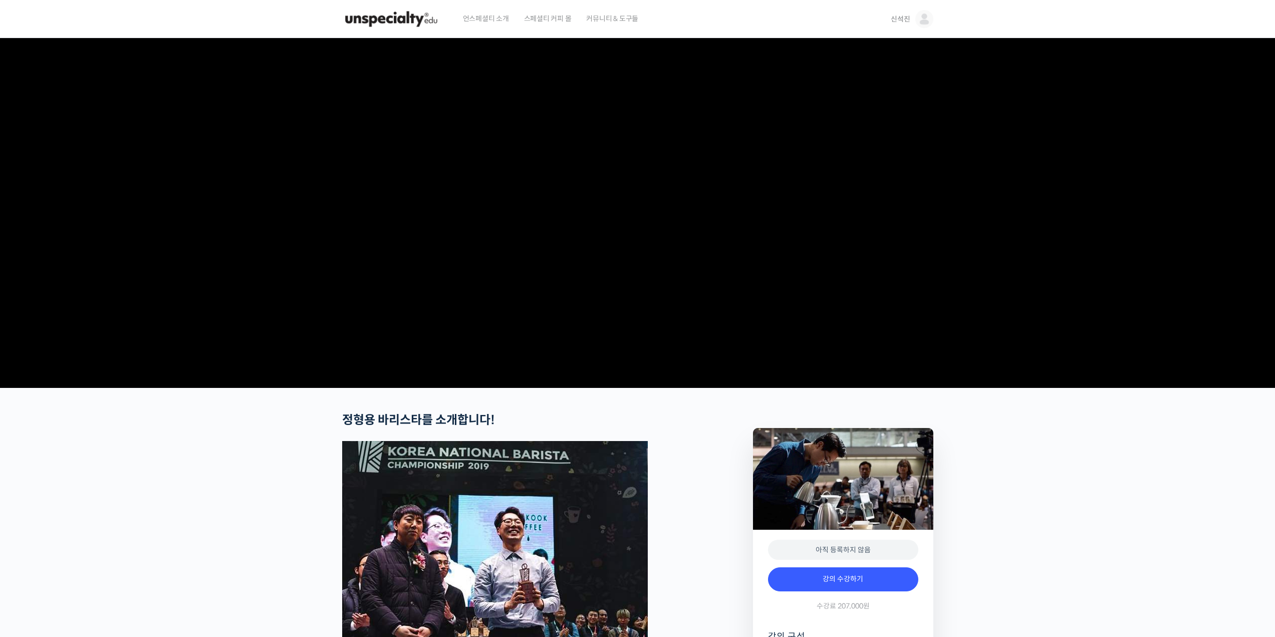  What do you see at coordinates (843, 549) in the screenshot?
I see `div: 아직 등록하지 않음` at bounding box center [843, 549].